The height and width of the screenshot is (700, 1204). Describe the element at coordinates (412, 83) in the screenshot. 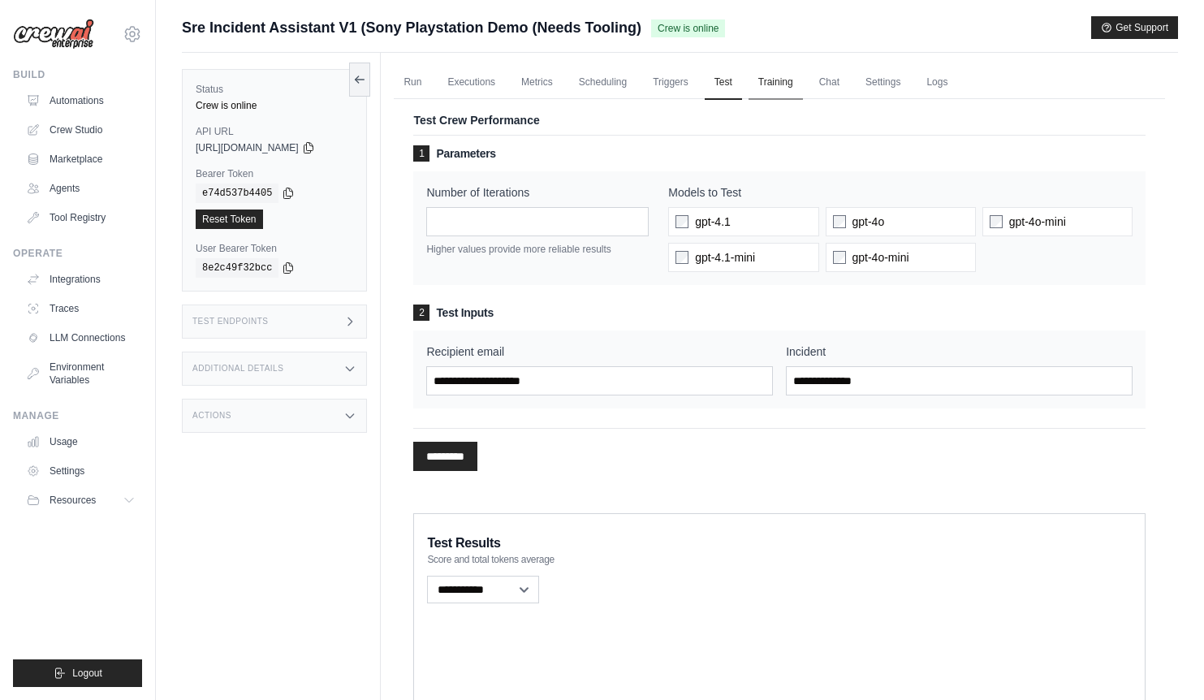

I see `a: Run` at that location.